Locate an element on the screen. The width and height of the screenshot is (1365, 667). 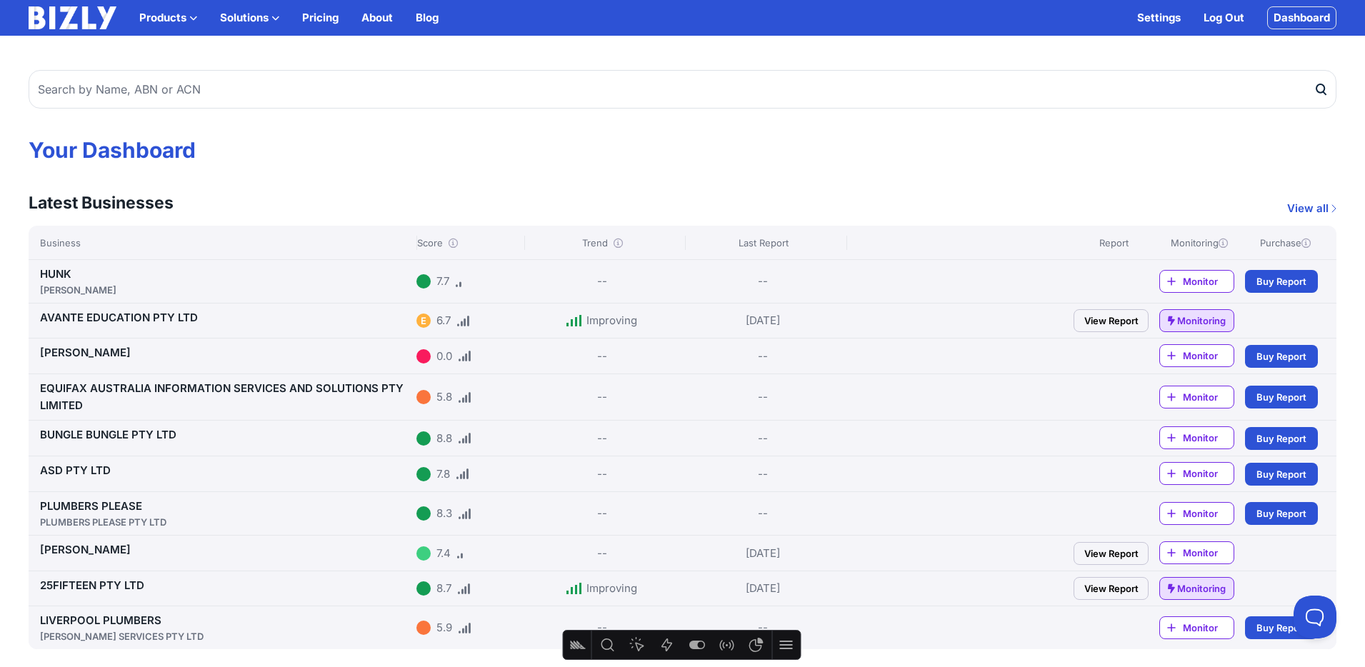
div: Business is located at coordinates (225, 243).